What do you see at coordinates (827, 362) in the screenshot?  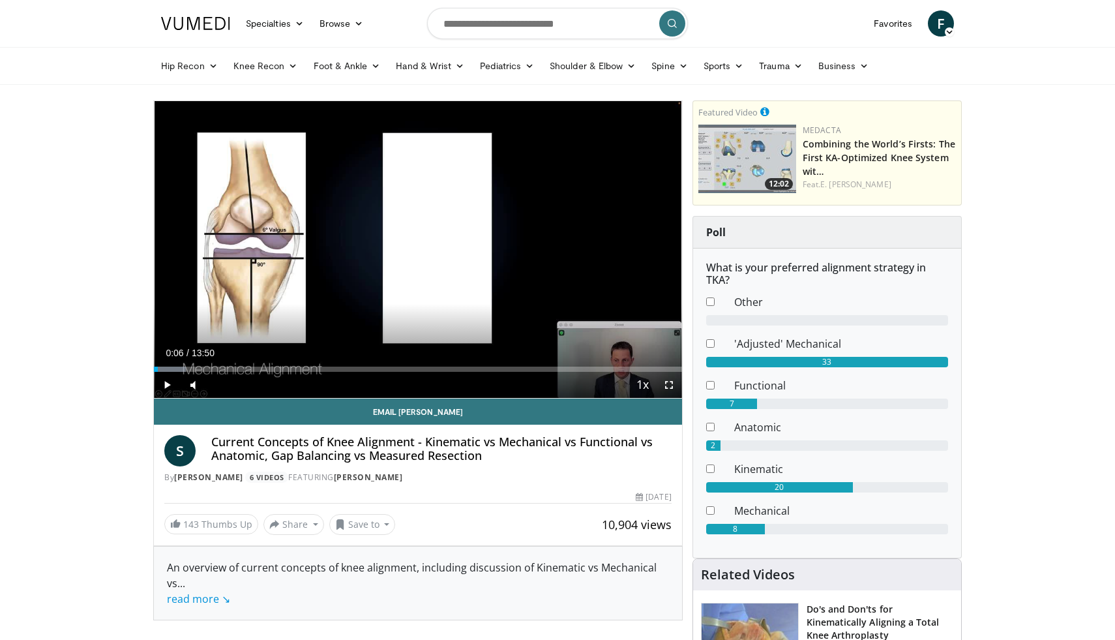 I see `div: 33` at bounding box center [827, 362].